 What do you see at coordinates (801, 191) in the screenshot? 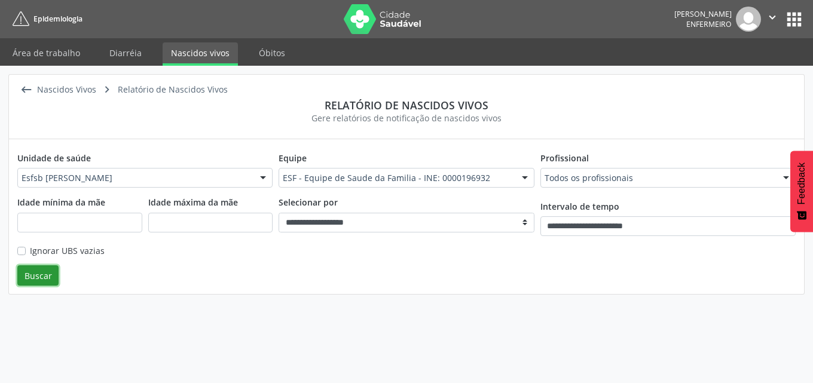
I see `button: Feedback - Mostrar pesquisa` at bounding box center [801, 191].